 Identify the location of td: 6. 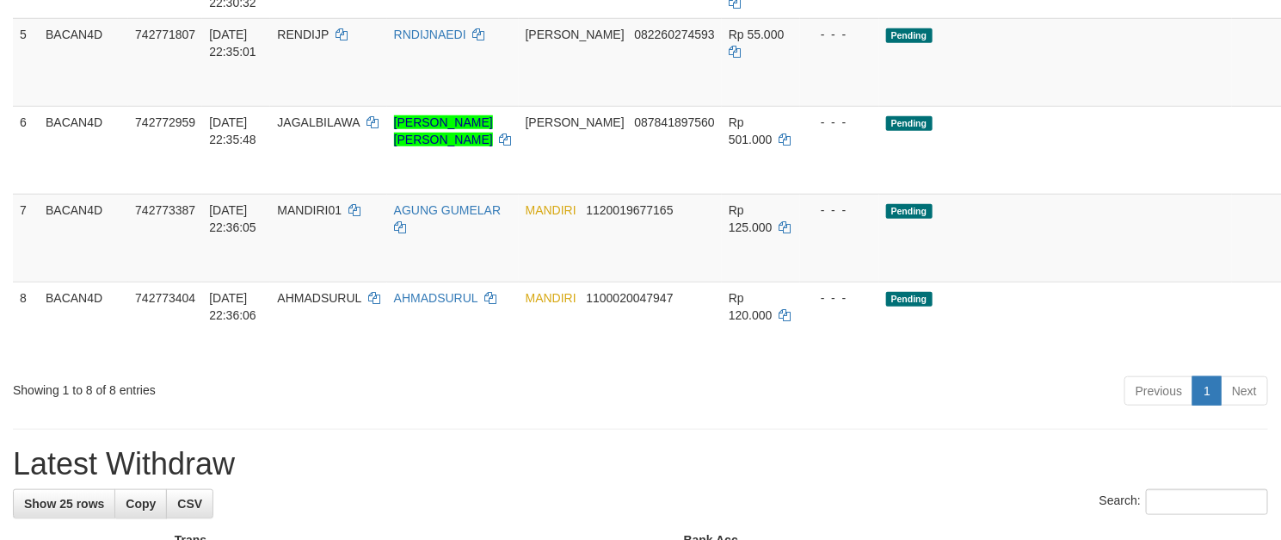
(26, 150).